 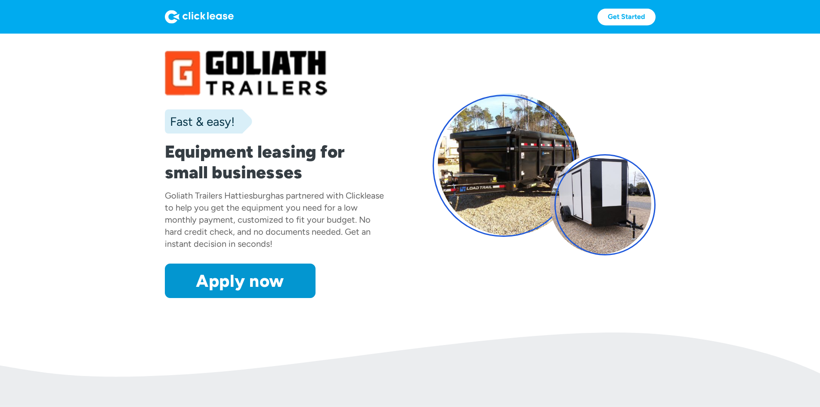 What do you see at coordinates (274, 220) in the screenshot?
I see `div: has partnered with Clicklease to help you get the equipment you need for a low monthly payment, c...` at bounding box center [274, 220].